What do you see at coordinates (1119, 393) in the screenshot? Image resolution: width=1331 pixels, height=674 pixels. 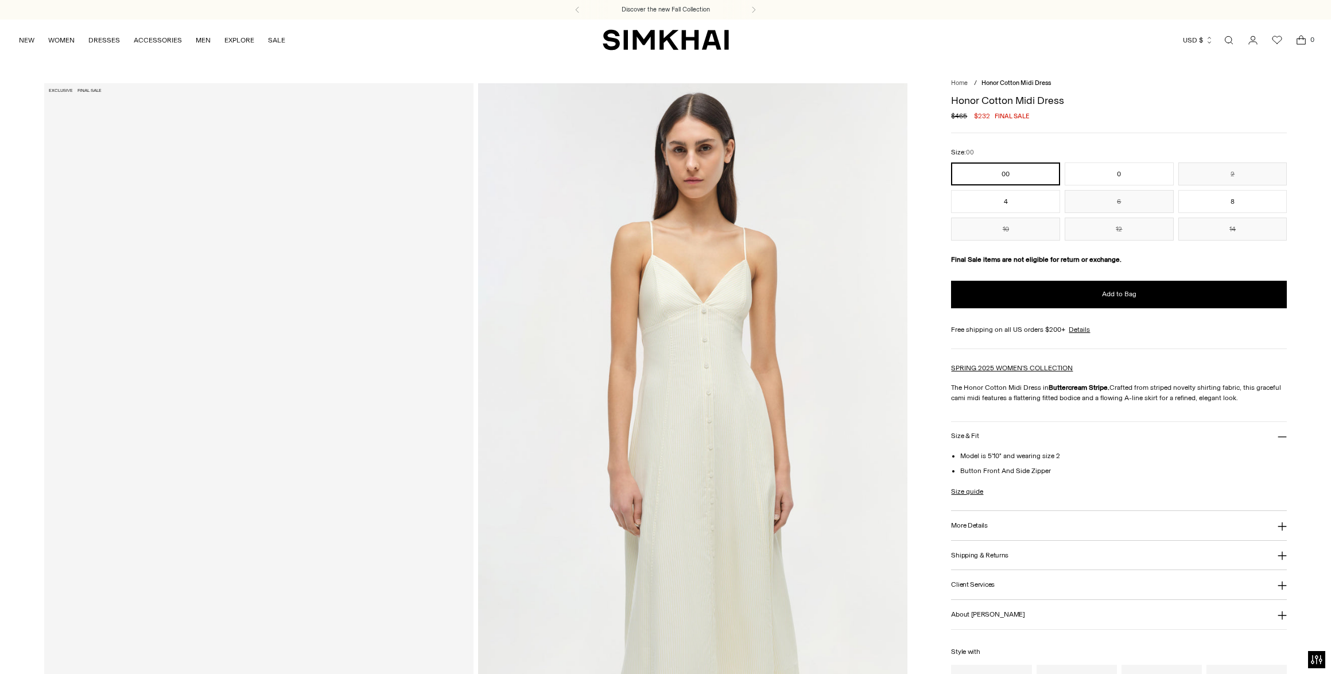 I see `p: The Honor Cotton Midi Dress in Crafted from striped novelty shirting fabric, this graceful cami m...` at bounding box center [1119, 393].